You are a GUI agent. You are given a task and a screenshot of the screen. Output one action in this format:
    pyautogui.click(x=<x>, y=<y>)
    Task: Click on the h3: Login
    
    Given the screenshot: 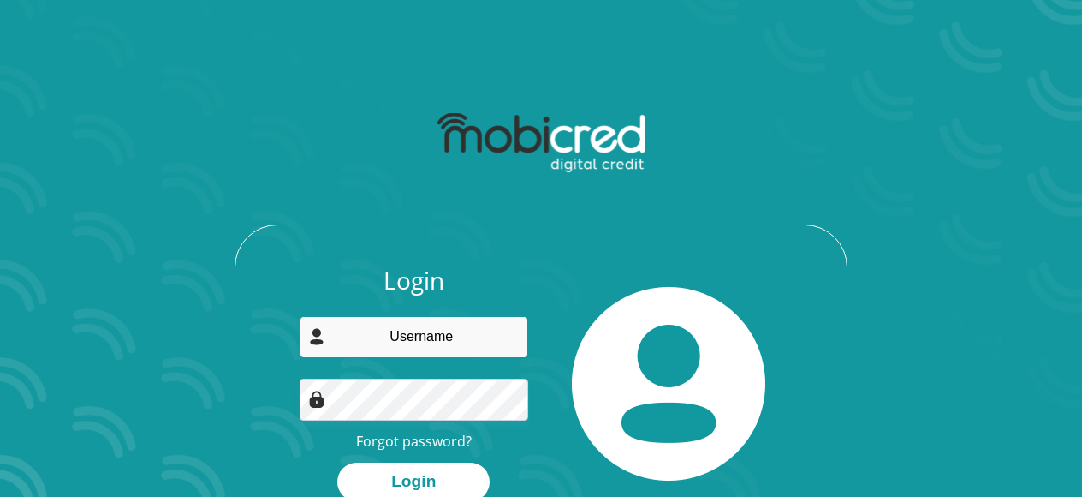 What is the action you would take?
    pyautogui.click(x=414, y=281)
    